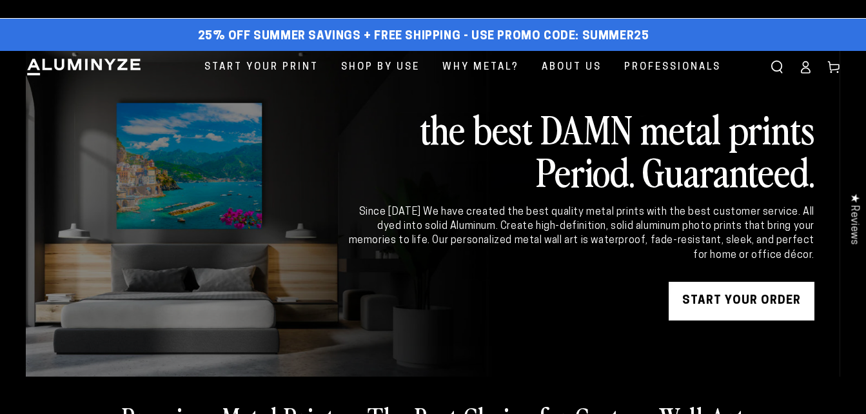 The image size is (866, 414). Describe the element at coordinates (261, 67) in the screenshot. I see `span: Start Your Print` at that location.